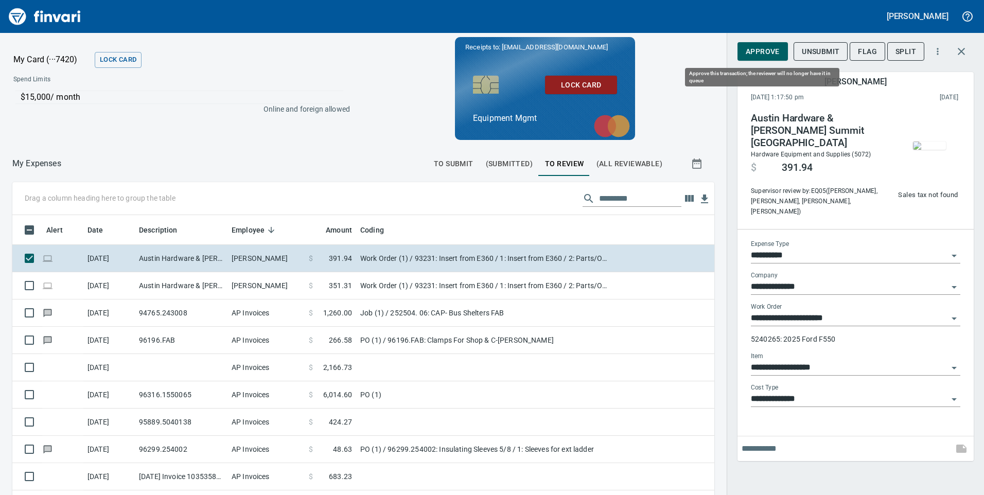 This screenshot has height=495, width=984. Describe the element at coordinates (485, 449) in the screenshot. I see `td: PO (1) / 96299.254002: Insulating Sleeves 5/8 / 1: Sleeves for ext ladder` at that location.